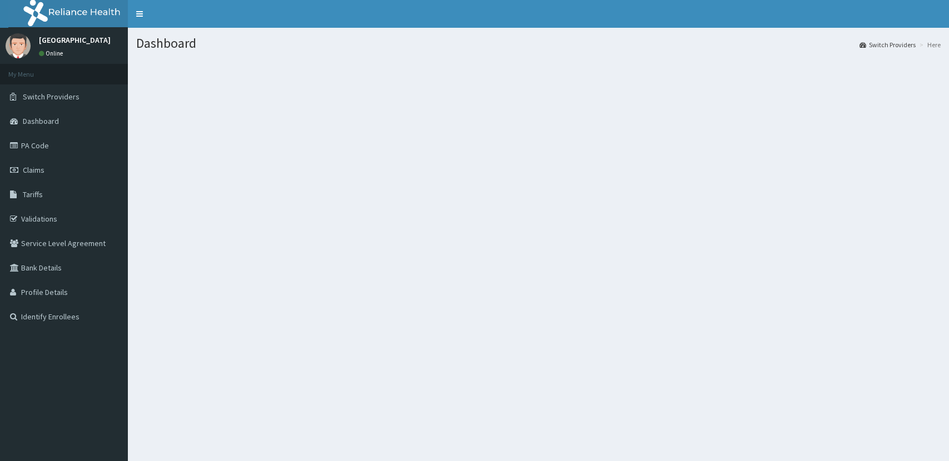 This screenshot has width=949, height=461. I want to click on a: Switch Providers, so click(887, 44).